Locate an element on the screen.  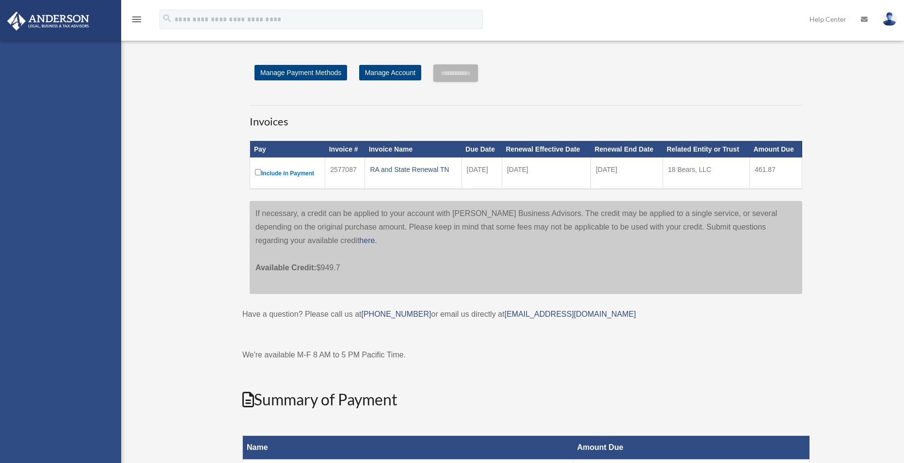
p: Have a question? Please call us at or email us directly at is located at coordinates (526, 315).